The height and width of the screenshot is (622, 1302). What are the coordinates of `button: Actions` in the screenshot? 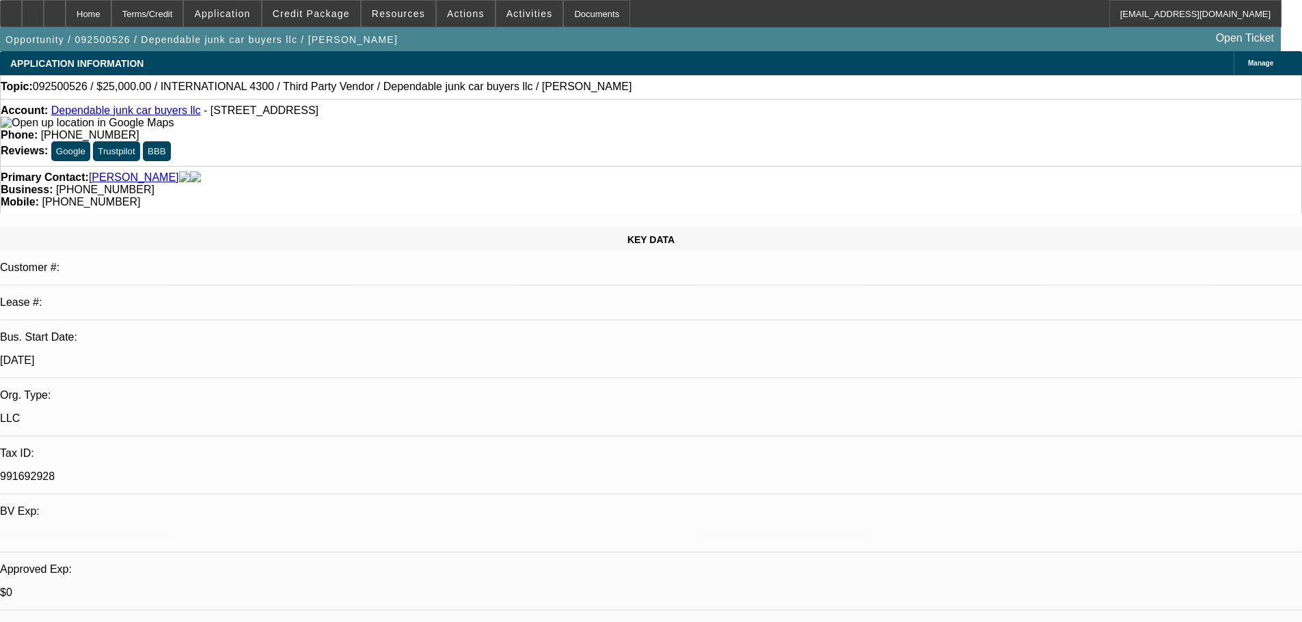 It's located at (465, 14).